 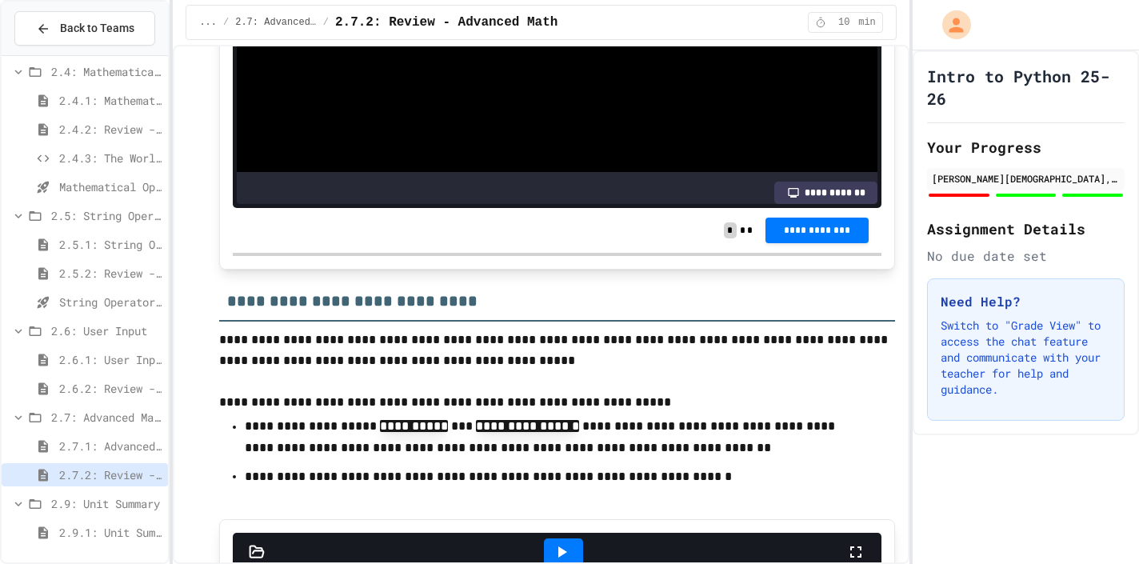 What do you see at coordinates (1025, 87) in the screenshot?
I see `h1: Intro to Python 25-26` at bounding box center [1025, 87].